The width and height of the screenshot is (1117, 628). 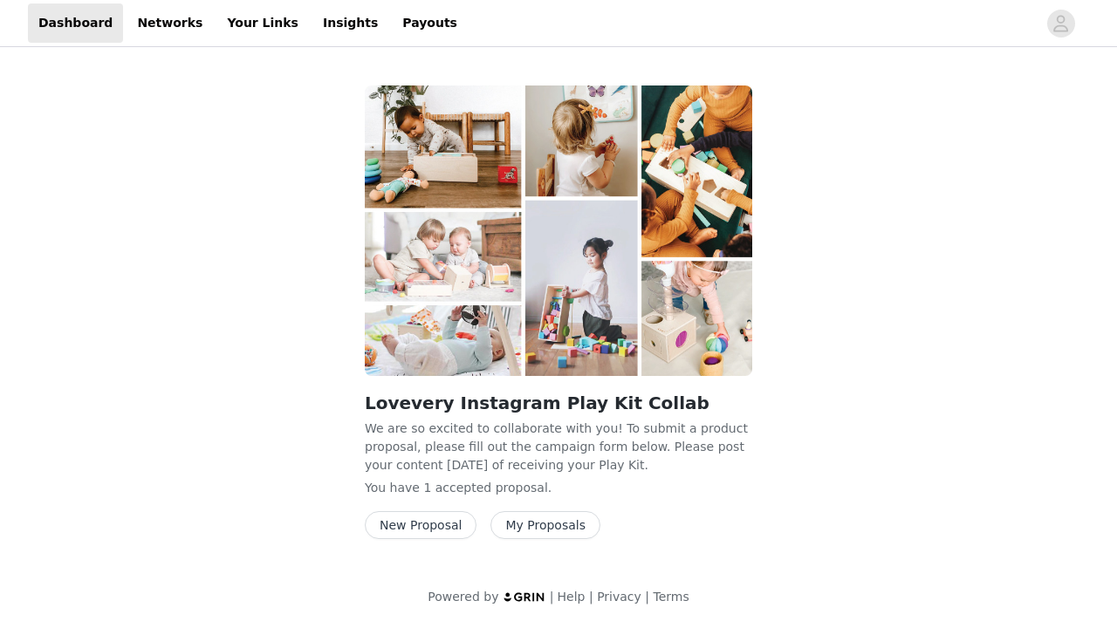 What do you see at coordinates (75, 23) in the screenshot?
I see `a: Dashboard` at bounding box center [75, 23].